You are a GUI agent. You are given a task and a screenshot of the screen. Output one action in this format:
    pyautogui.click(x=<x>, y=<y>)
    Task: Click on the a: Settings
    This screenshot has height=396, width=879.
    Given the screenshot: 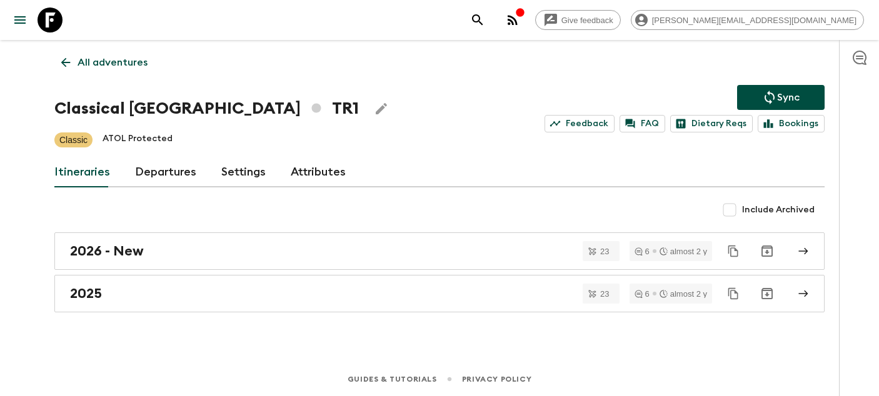 What is the action you would take?
    pyautogui.click(x=243, y=173)
    